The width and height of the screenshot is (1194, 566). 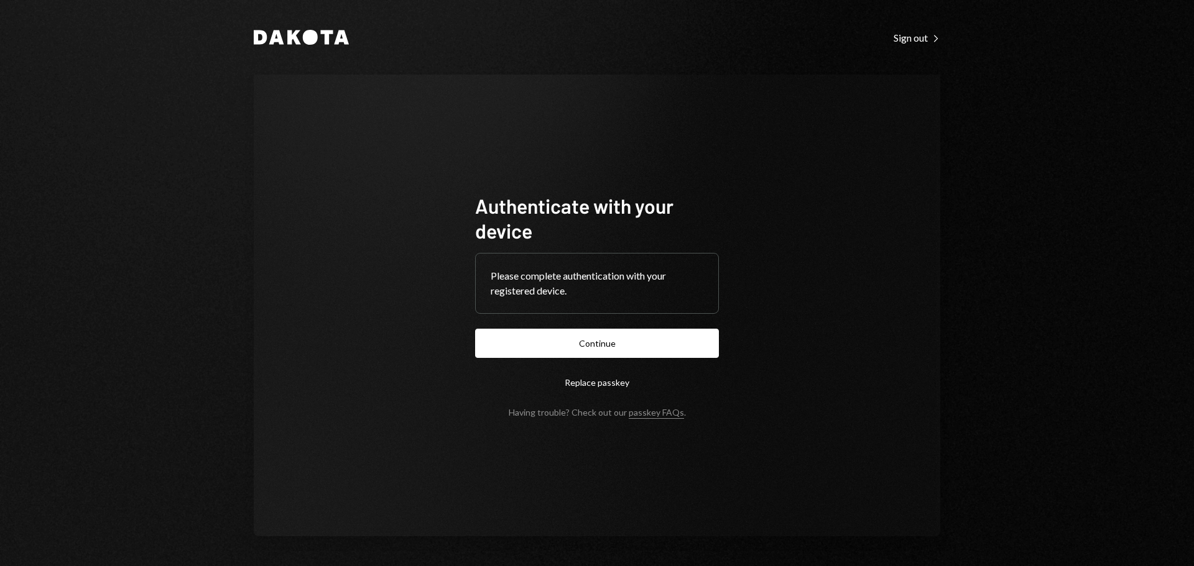 What do you see at coordinates (597, 343) in the screenshot?
I see `button: Continue` at bounding box center [597, 343].